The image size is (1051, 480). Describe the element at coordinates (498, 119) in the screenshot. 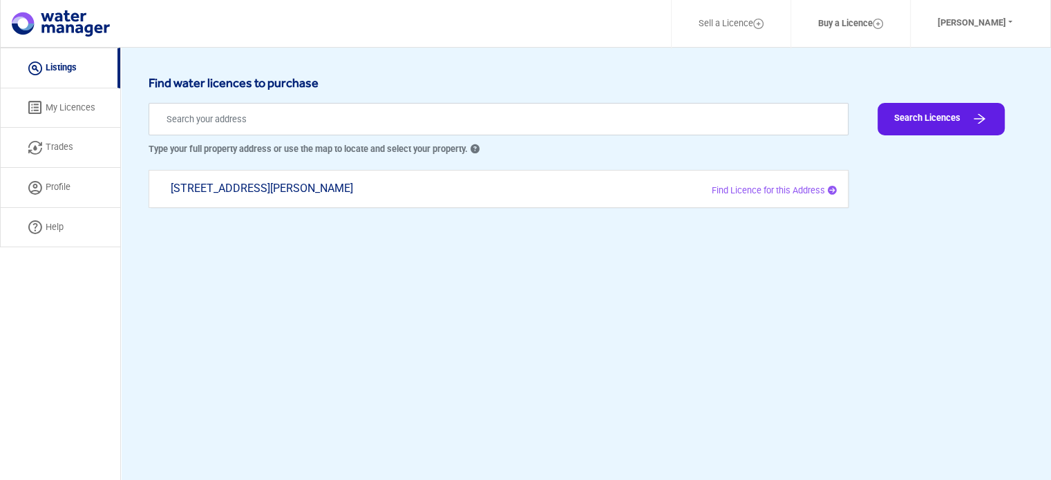

I see `input: Search your address` at that location.